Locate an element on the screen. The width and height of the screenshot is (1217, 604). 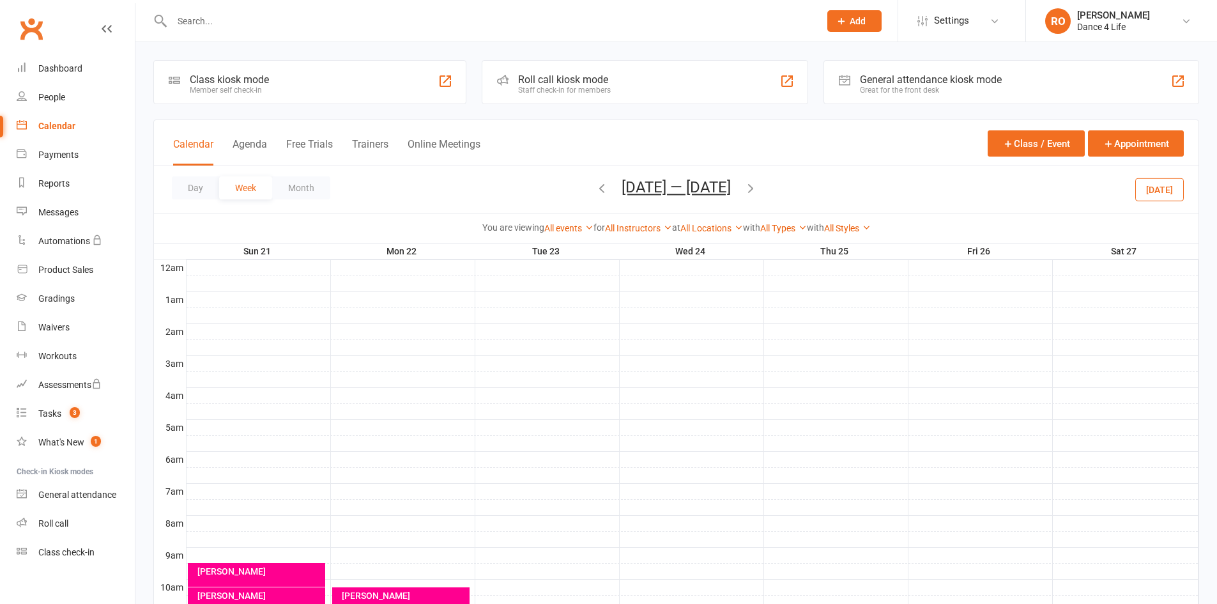
th: 10am is located at coordinates (170, 586).